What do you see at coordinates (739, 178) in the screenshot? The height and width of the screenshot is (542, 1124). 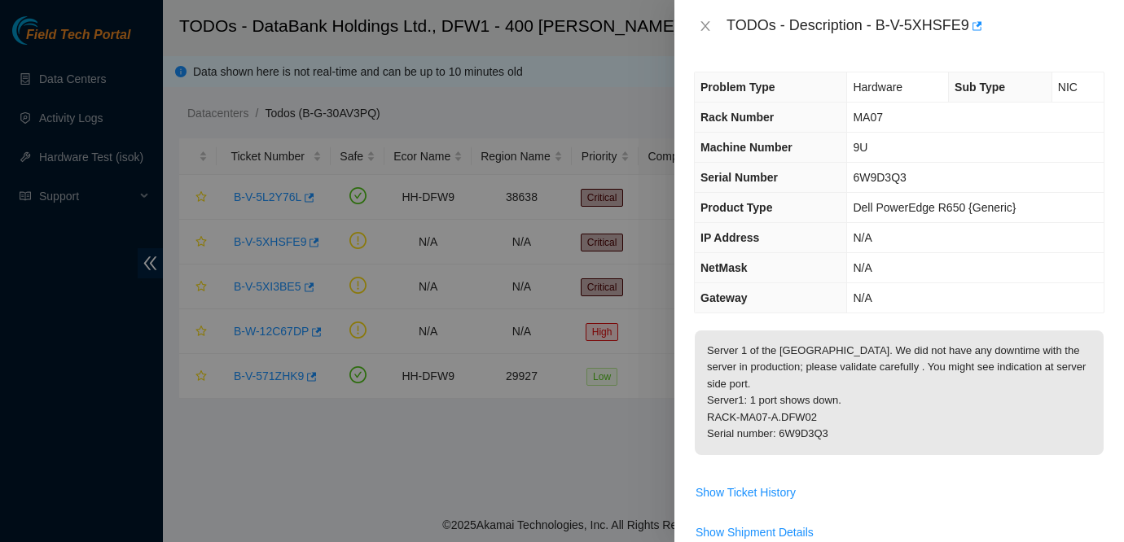 I see `span: Serial Number` at bounding box center [739, 178].